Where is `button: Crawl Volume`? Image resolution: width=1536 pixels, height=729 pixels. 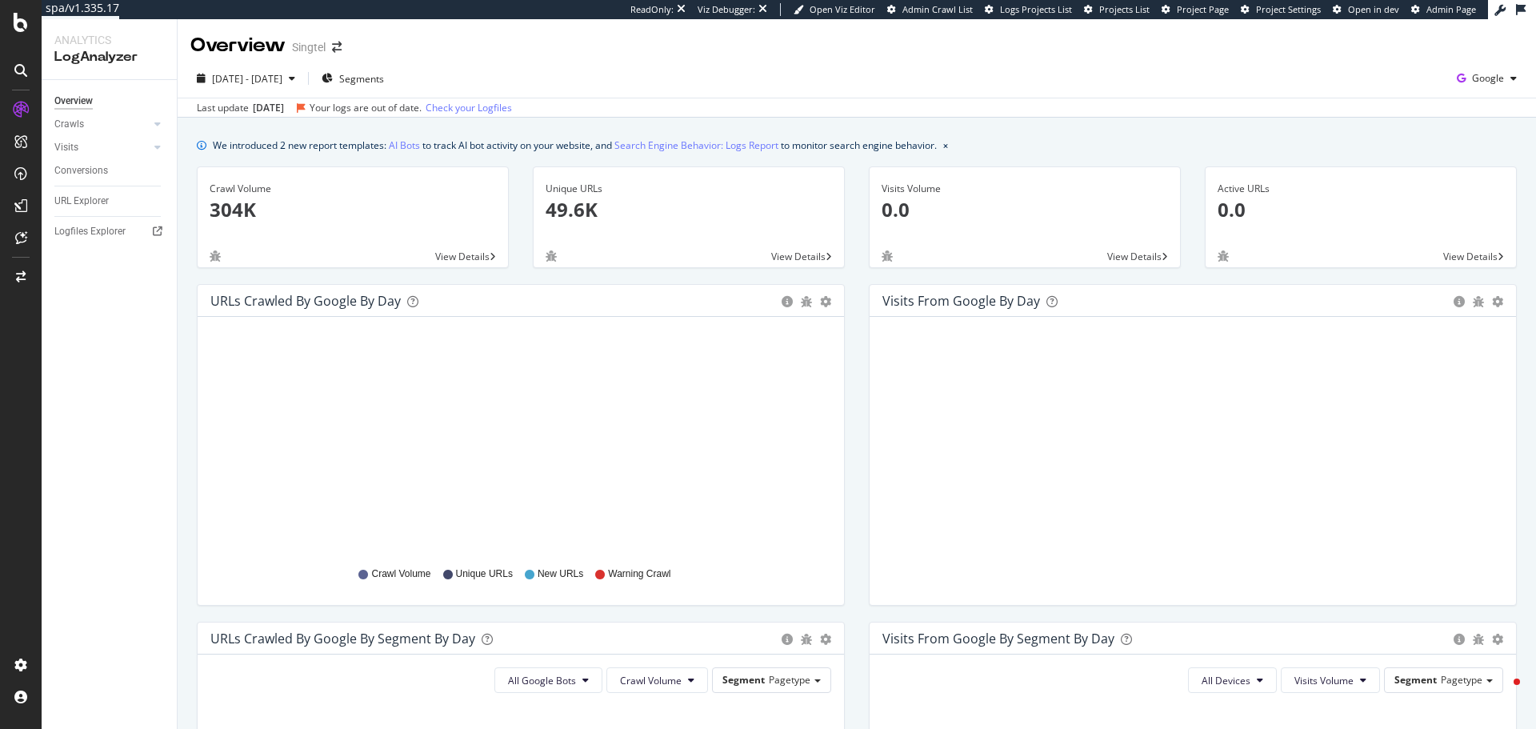
button: Crawl Volume is located at coordinates (657, 680).